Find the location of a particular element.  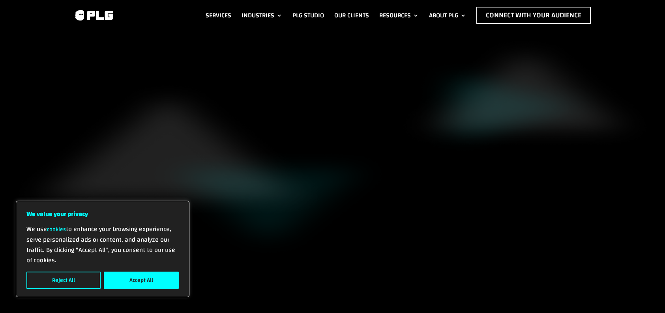

a: PLG Studio is located at coordinates (308, 15).